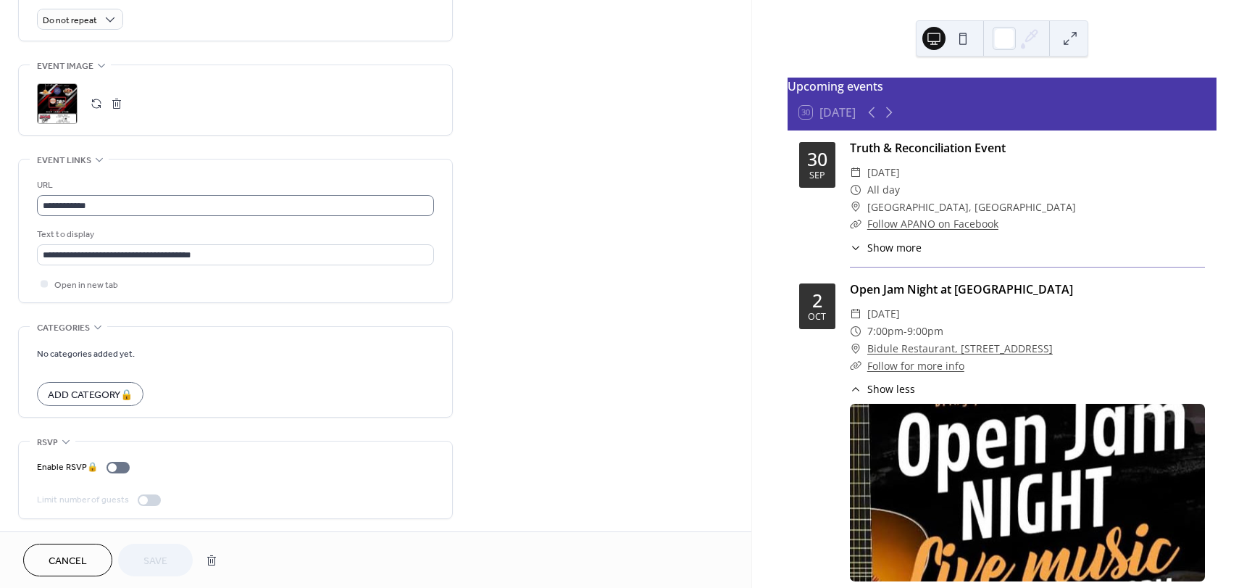  I want to click on a: Cancel, so click(67, 559).